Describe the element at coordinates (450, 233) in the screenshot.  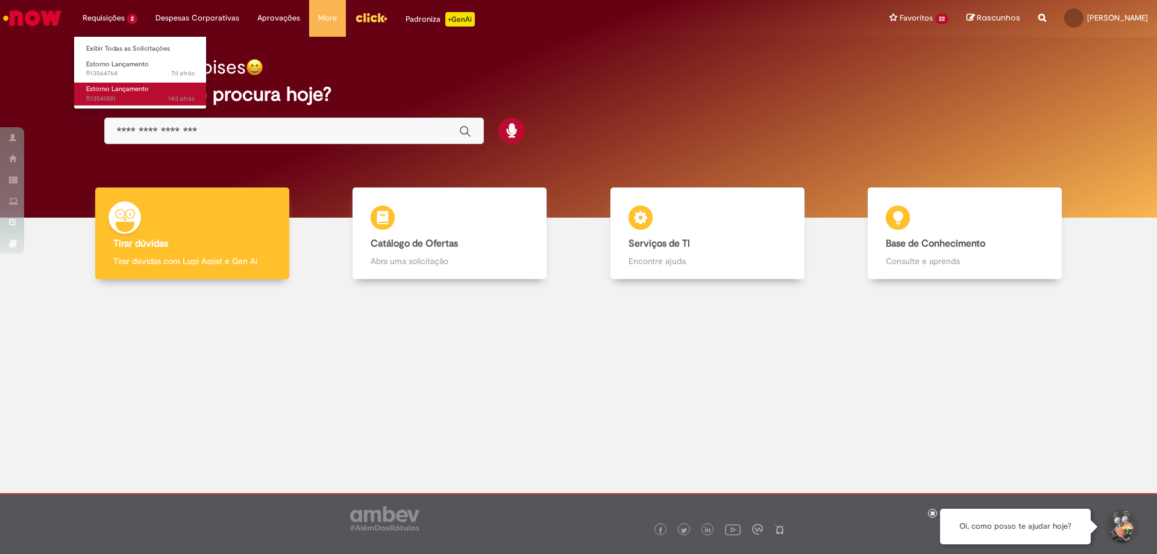
I see `a: Catálogo de Ofertas Abra uma solicitação` at that location.